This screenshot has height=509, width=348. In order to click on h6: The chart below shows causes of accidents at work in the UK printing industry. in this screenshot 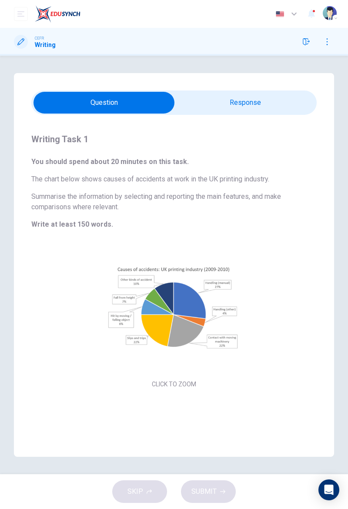, I will do `click(174, 179)`.